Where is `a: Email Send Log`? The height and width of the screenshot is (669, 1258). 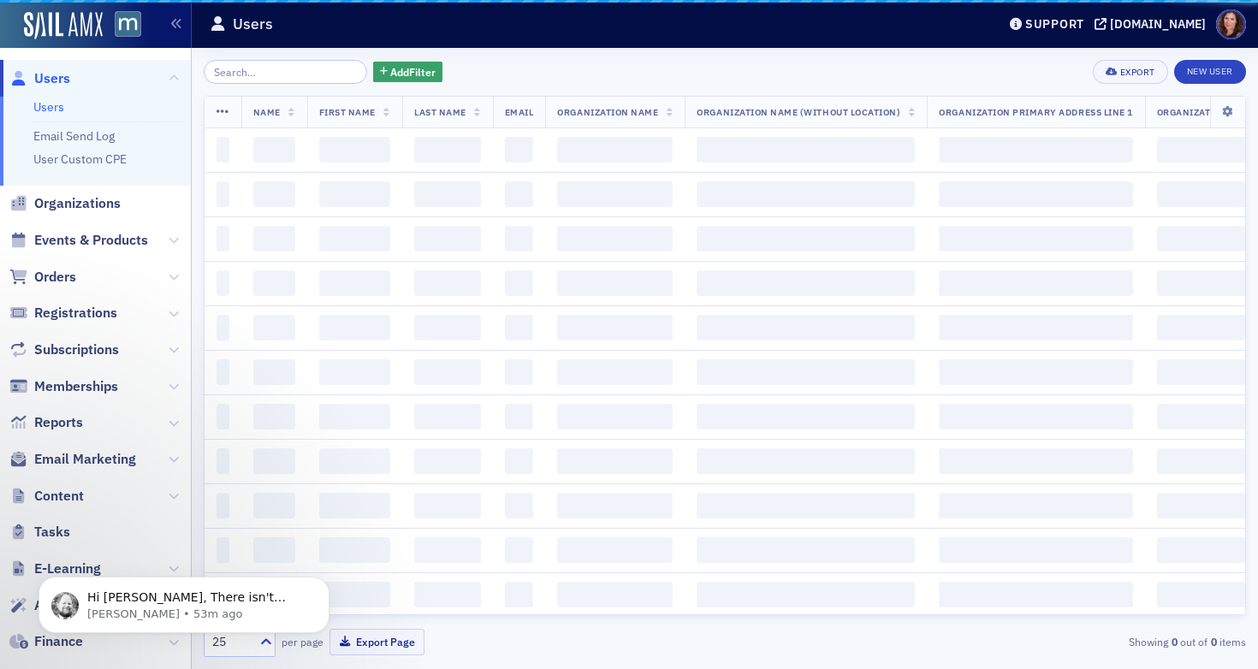 a: Email Send Log is located at coordinates (74, 136).